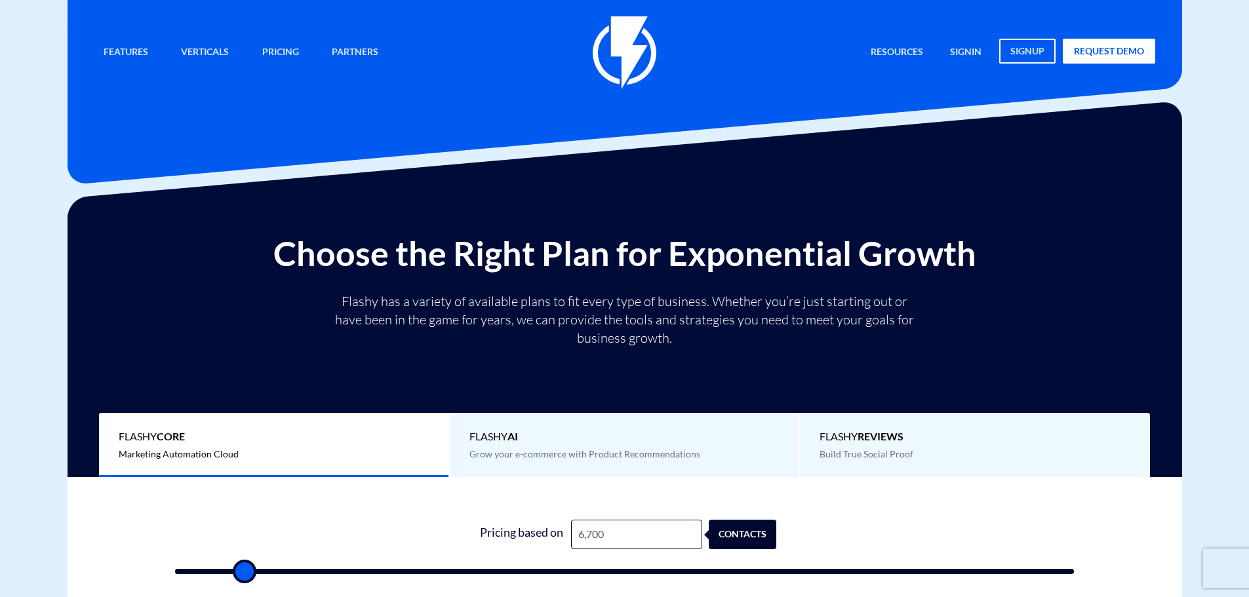 The image size is (1249, 597). What do you see at coordinates (205, 52) in the screenshot?
I see `a: Verticals` at bounding box center [205, 52].